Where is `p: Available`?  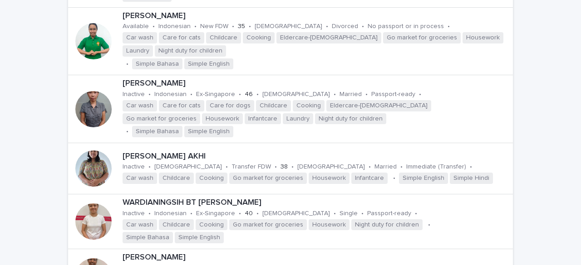 p: Available is located at coordinates (136, 26).